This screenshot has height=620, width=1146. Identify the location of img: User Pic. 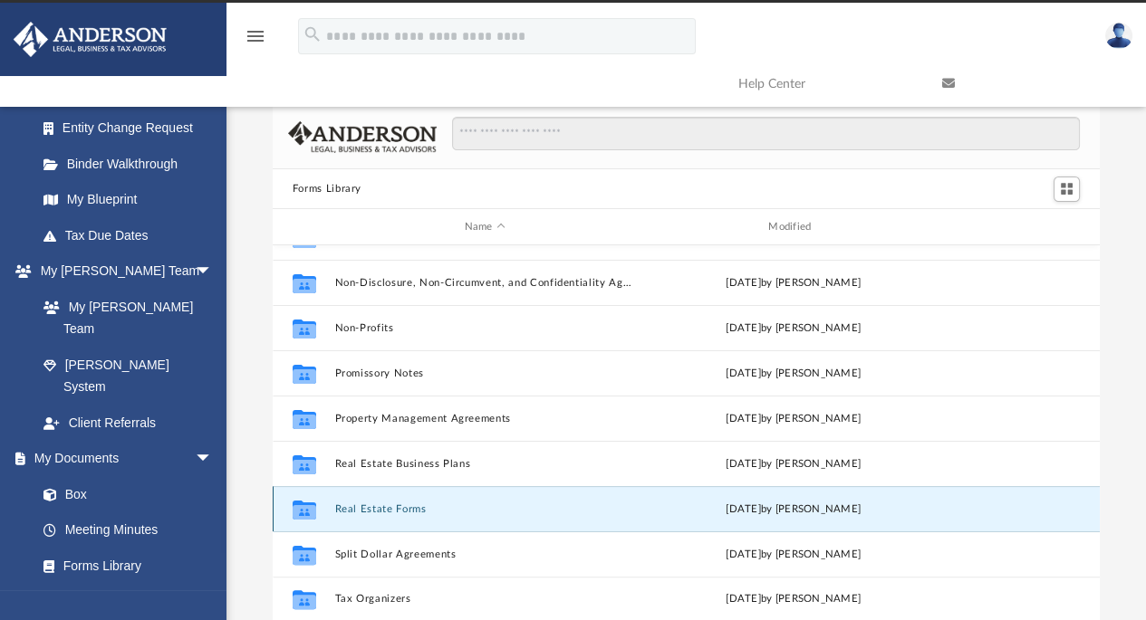
(1118, 35).